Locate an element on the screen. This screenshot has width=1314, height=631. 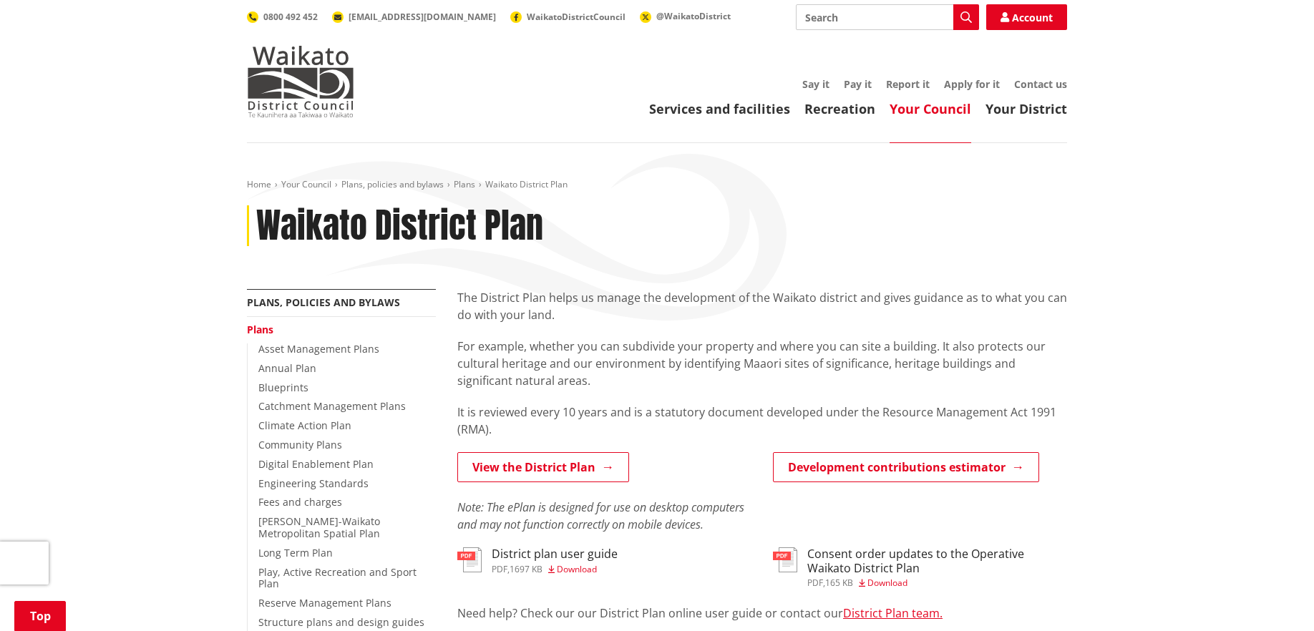
a: Annual Plan is located at coordinates (287, 368).